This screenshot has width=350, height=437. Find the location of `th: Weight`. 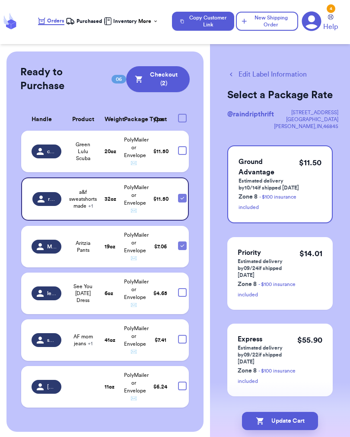

th: Weight is located at coordinates (109, 119).